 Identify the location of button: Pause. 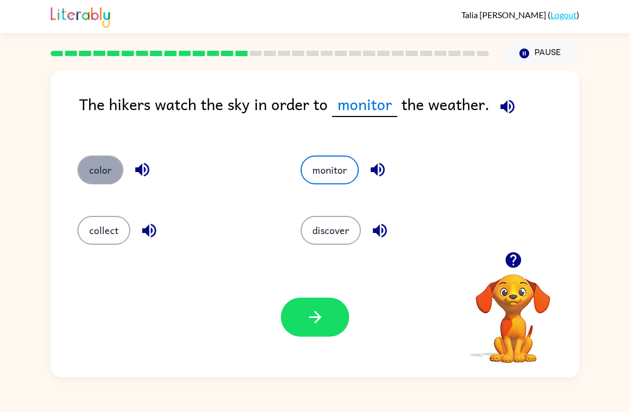
(541, 53).